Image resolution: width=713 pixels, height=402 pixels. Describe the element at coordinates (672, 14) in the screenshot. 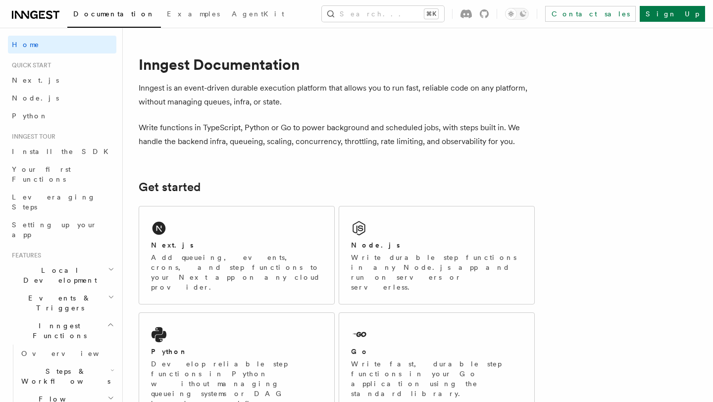

I see `a: Sign Up` at that location.